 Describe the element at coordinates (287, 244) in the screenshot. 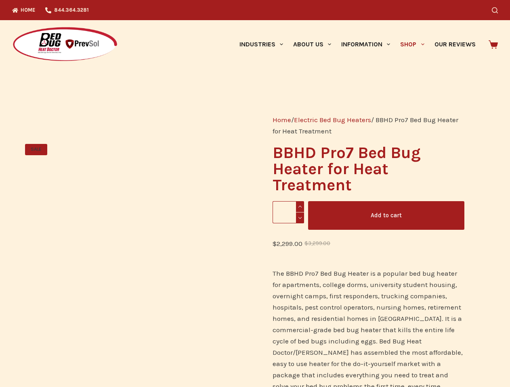

I see `bdi: 2,299.00` at that location.